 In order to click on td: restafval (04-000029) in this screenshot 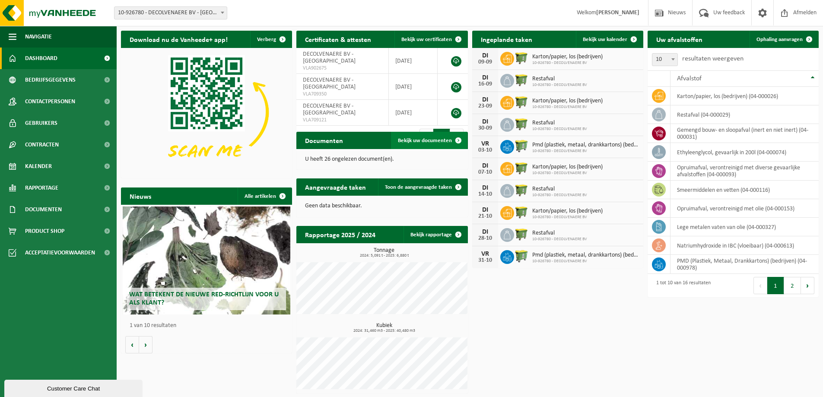, I will do `click(744, 115)`.